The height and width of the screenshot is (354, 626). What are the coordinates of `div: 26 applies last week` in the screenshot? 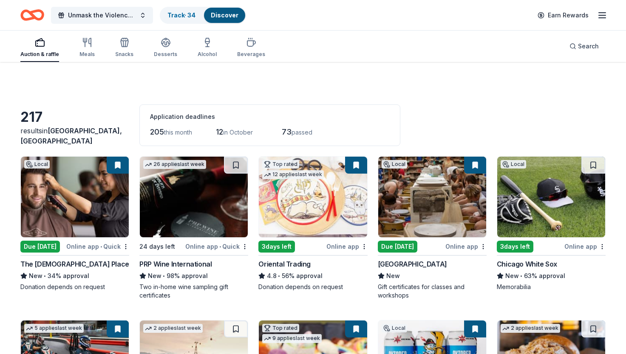 It's located at (175, 164).